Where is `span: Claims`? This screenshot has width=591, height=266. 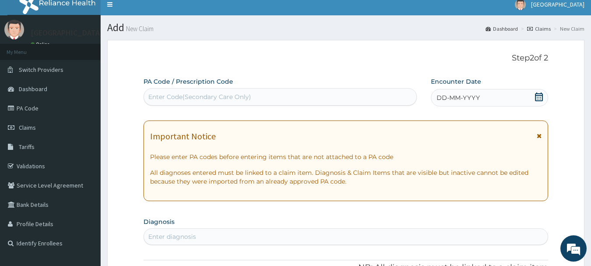 span: Claims is located at coordinates (27, 127).